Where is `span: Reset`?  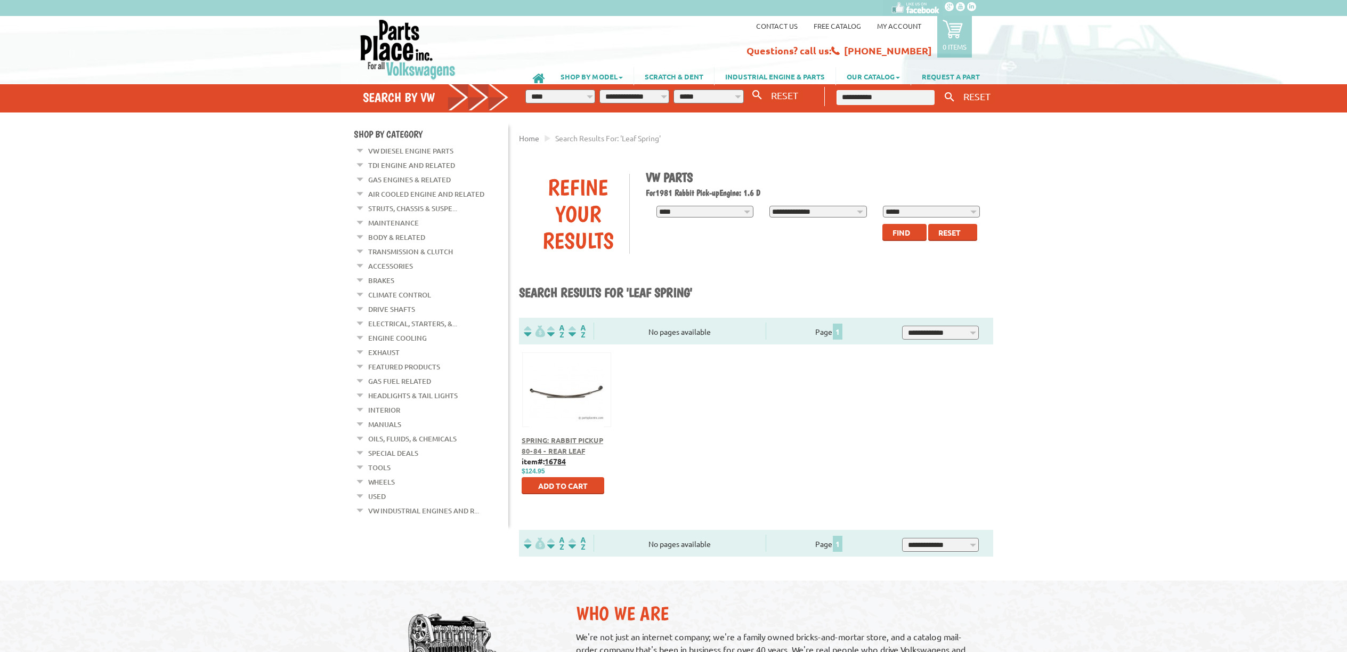
span: Reset is located at coordinates (950, 232).